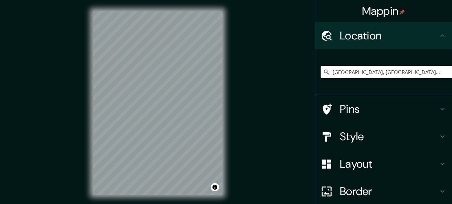 Image resolution: width=452 pixels, height=204 pixels. What do you see at coordinates (384, 11) in the screenshot?
I see `h4: Mappin` at bounding box center [384, 11].